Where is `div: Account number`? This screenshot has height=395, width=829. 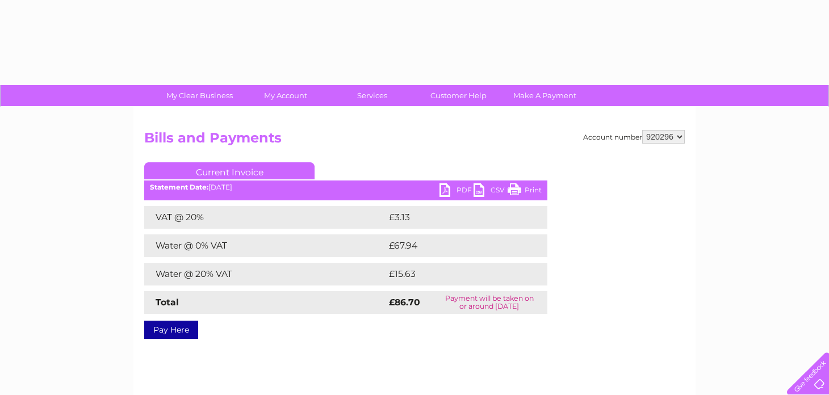 div: Account number is located at coordinates (634, 137).